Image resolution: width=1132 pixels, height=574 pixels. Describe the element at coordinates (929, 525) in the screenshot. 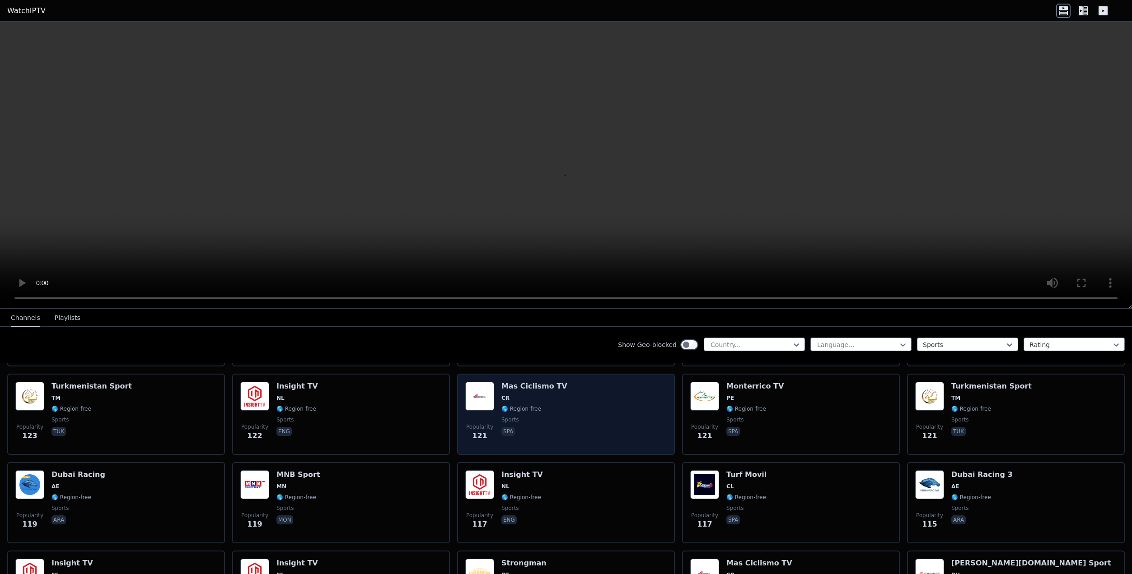

I see `span: 115` at that location.